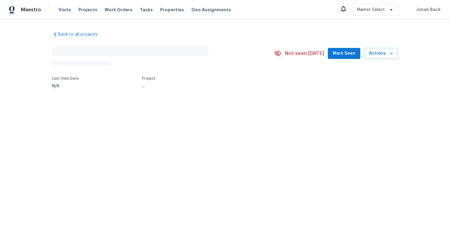 This screenshot has height=236, width=450. What do you see at coordinates (172, 10) in the screenshot?
I see `span: Properties` at bounding box center [172, 10].